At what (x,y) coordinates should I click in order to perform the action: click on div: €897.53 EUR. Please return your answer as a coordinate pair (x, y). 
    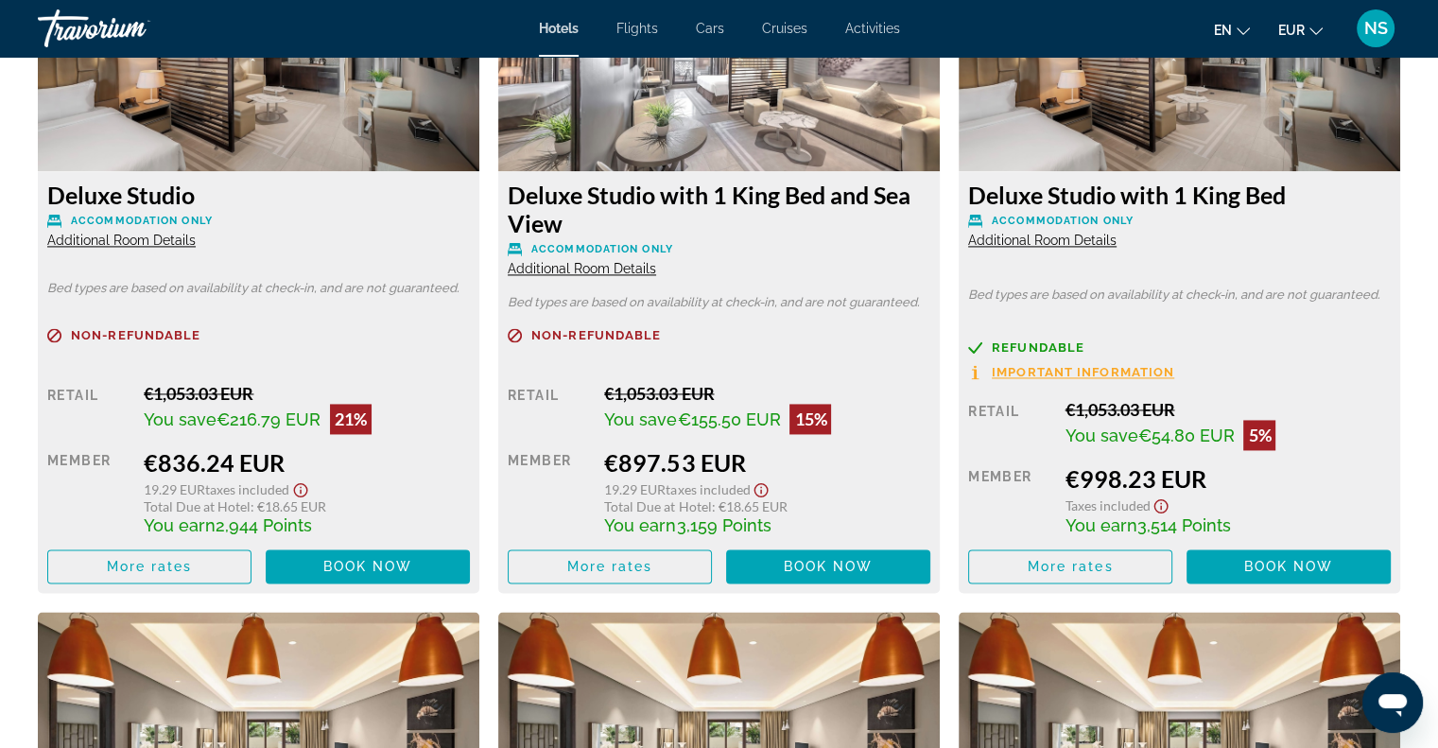
    Looking at the image, I should click on (767, 462).